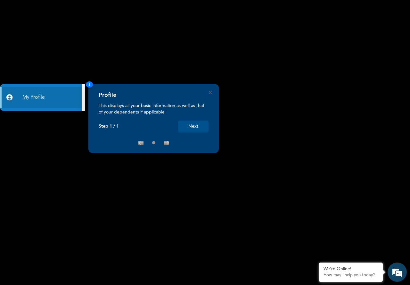  Describe the element at coordinates (107, 95) in the screenshot. I see `h4: Profile` at that location.